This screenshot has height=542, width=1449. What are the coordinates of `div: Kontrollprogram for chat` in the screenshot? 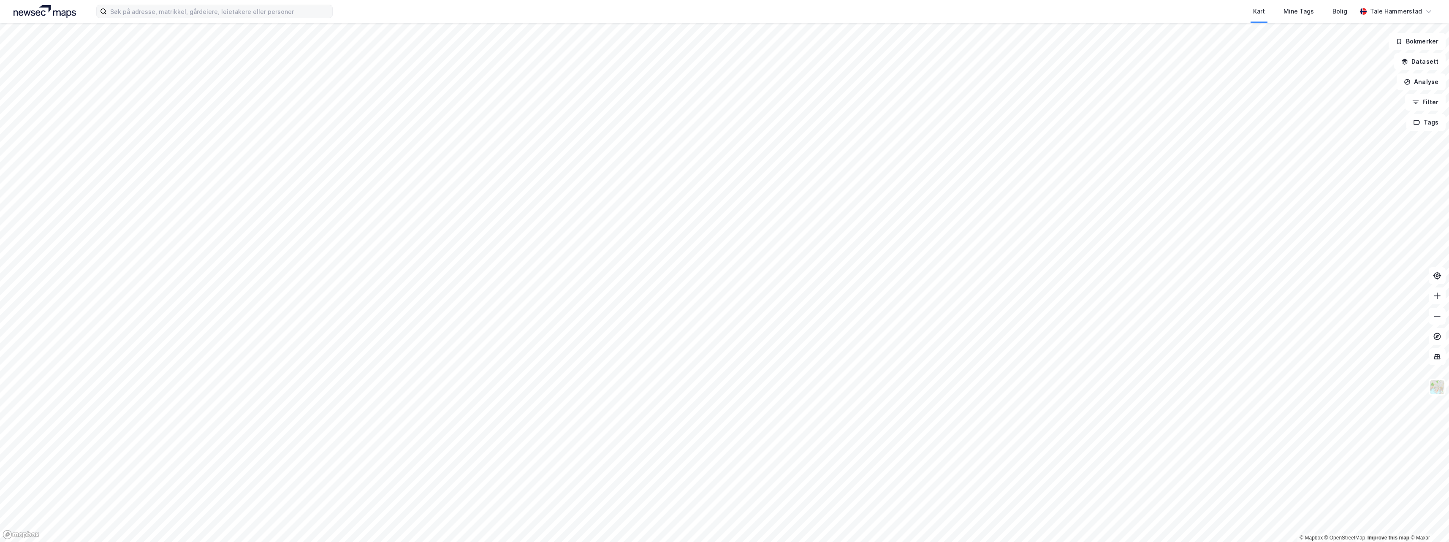 It's located at (1428, 522).